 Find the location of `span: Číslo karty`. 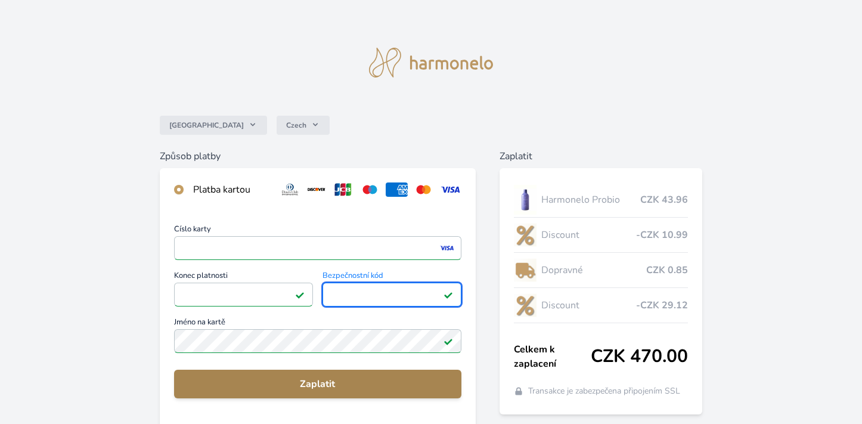

span: Číslo karty is located at coordinates (318, 231).